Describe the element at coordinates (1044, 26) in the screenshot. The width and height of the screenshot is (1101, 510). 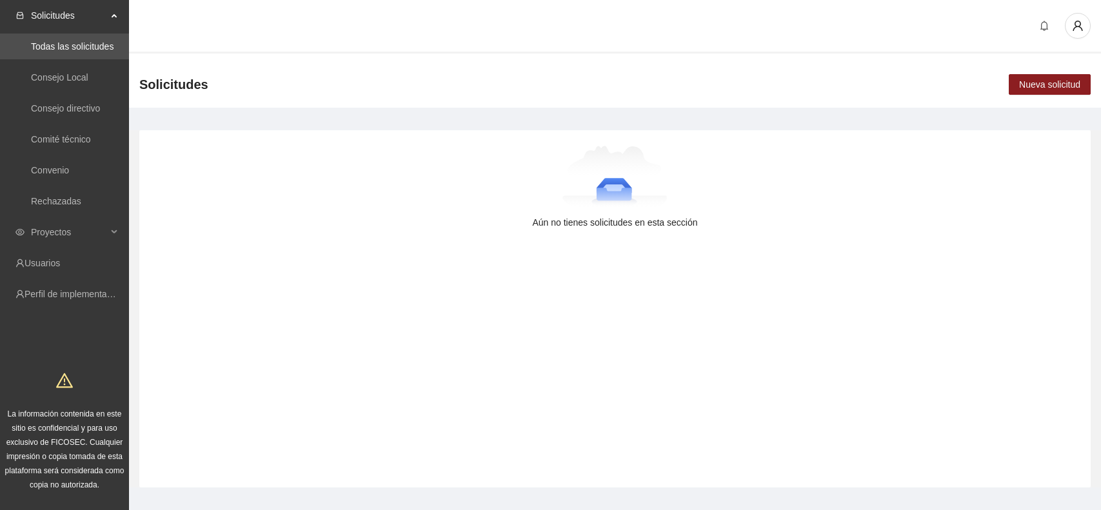
I see `button: bell` at that location.